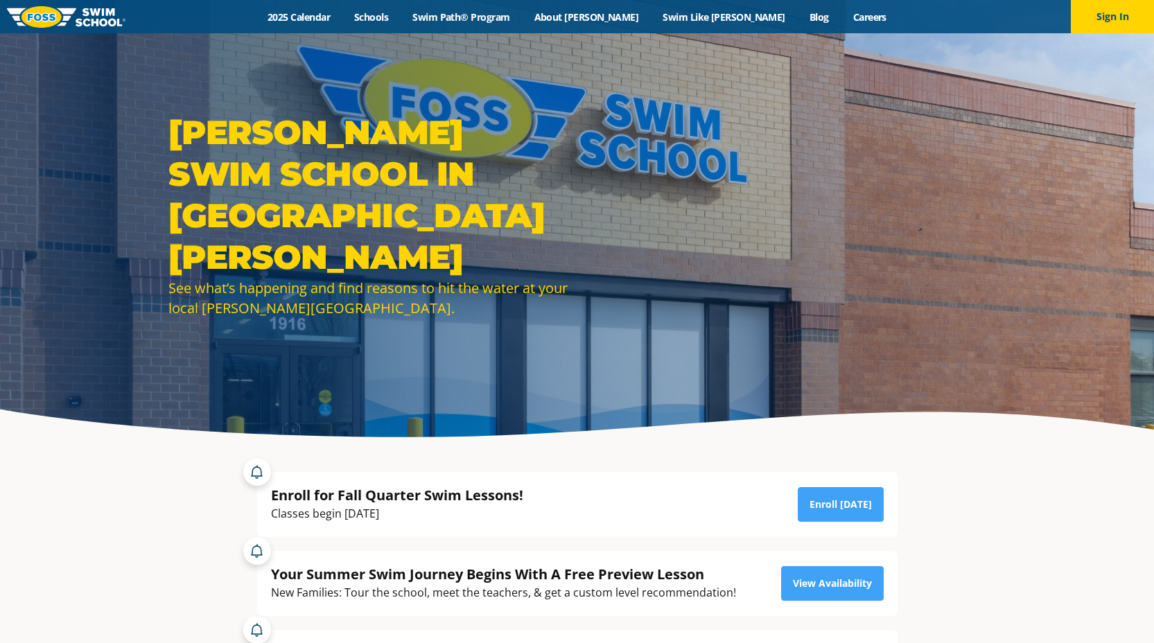 The image size is (1154, 643). Describe the element at coordinates (461, 17) in the screenshot. I see `a: Swim Path® Program` at that location.